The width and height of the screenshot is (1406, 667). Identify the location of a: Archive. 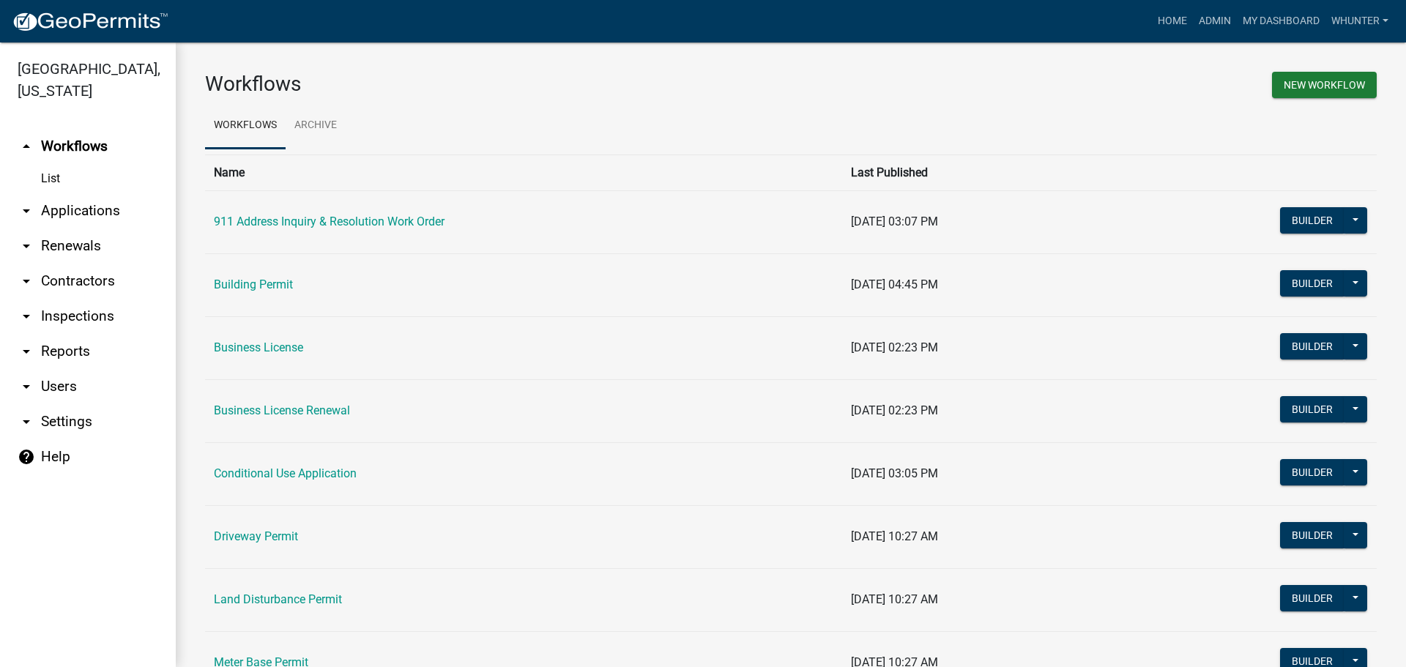
(316, 126).